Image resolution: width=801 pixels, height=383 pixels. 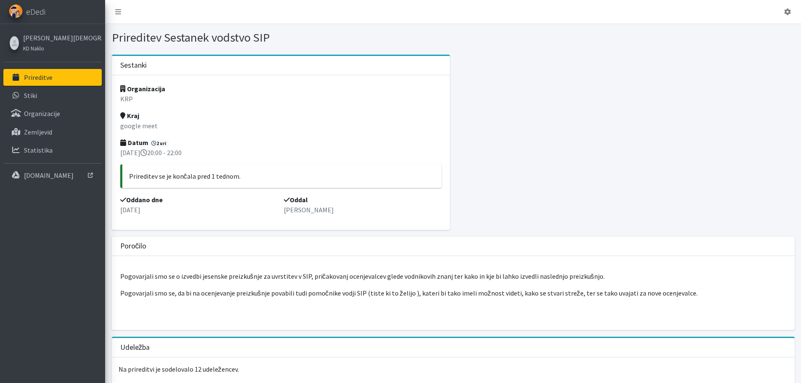 I want to click on p: Zemljevid, so click(x=38, y=132).